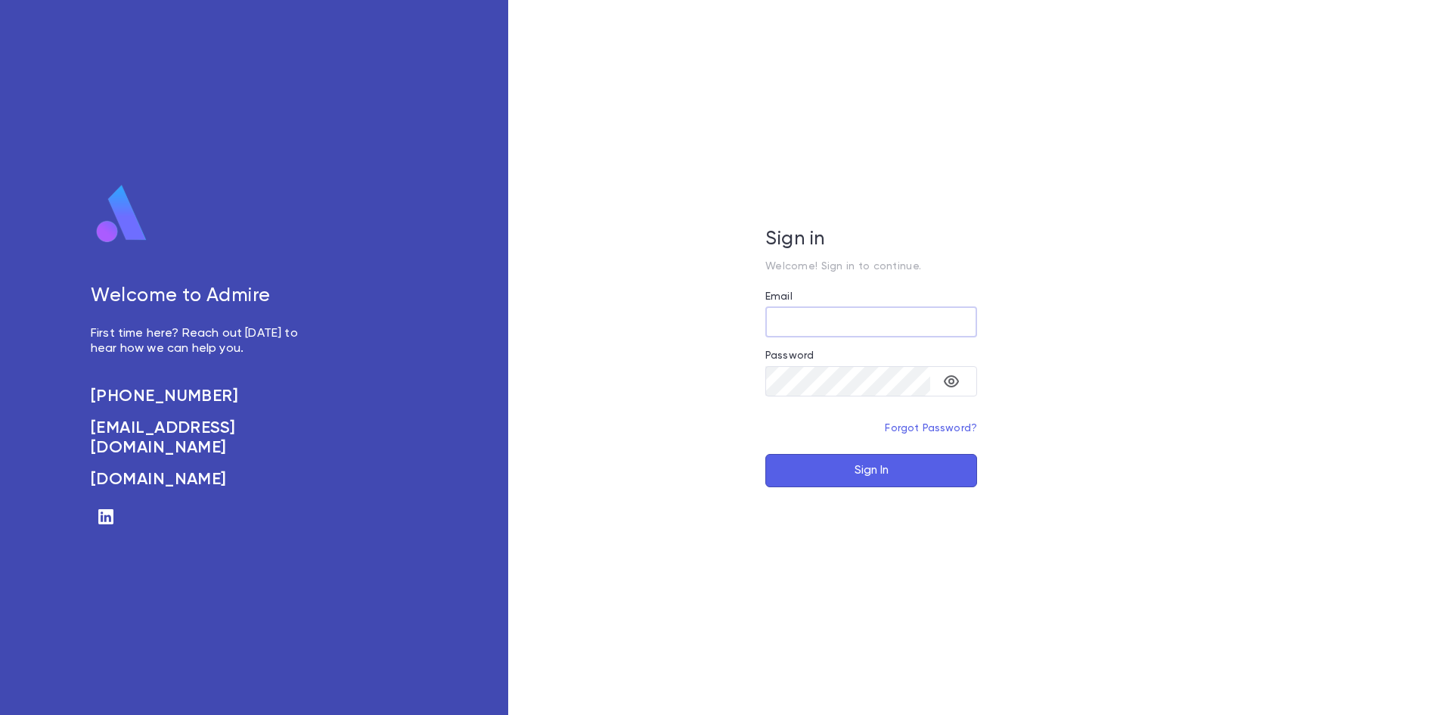 The image size is (1452, 715). What do you see at coordinates (779, 296) in the screenshot?
I see `label: Email` at bounding box center [779, 296].